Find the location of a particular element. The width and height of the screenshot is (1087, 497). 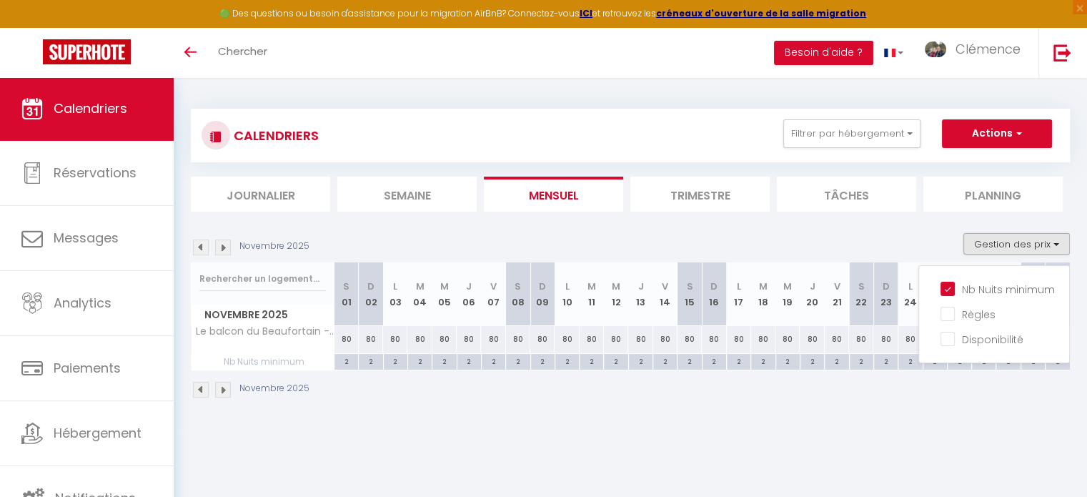

span: Novembre 2025 is located at coordinates (262, 314).